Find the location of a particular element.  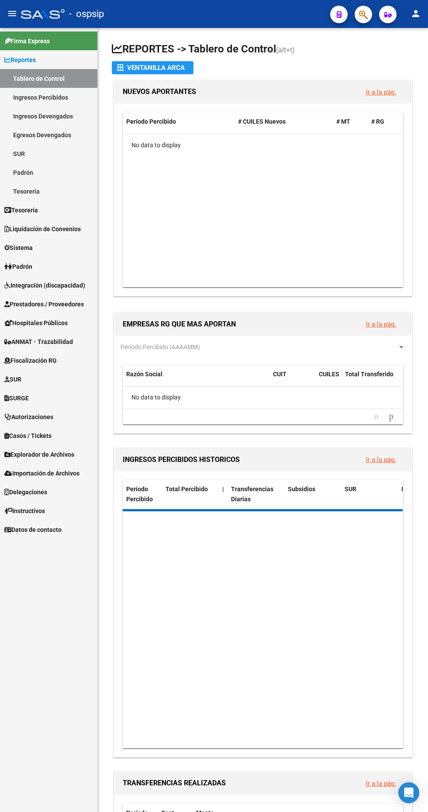

a: go to next page is located at coordinates (392, 417).